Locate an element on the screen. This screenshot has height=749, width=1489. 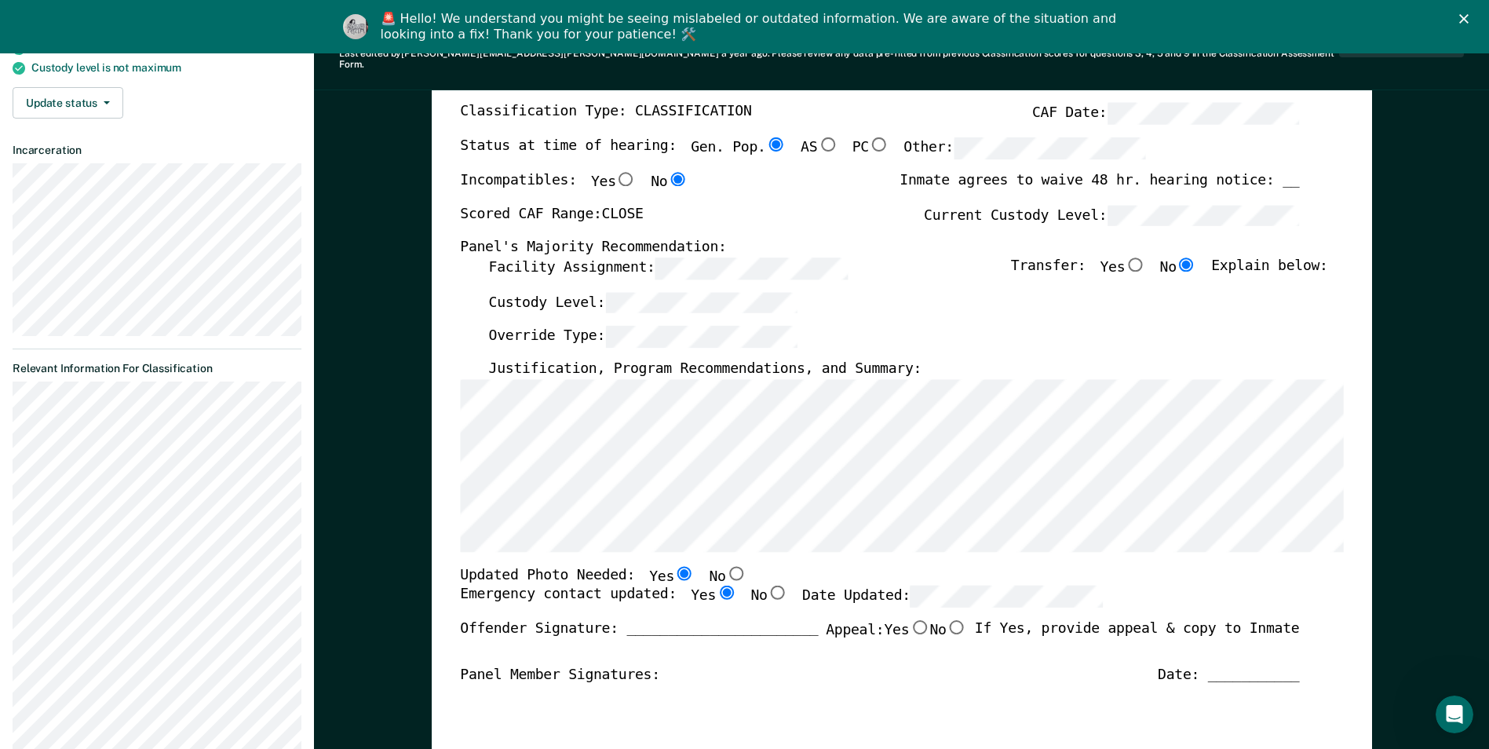
input: Custody Level: is located at coordinates (701, 302).